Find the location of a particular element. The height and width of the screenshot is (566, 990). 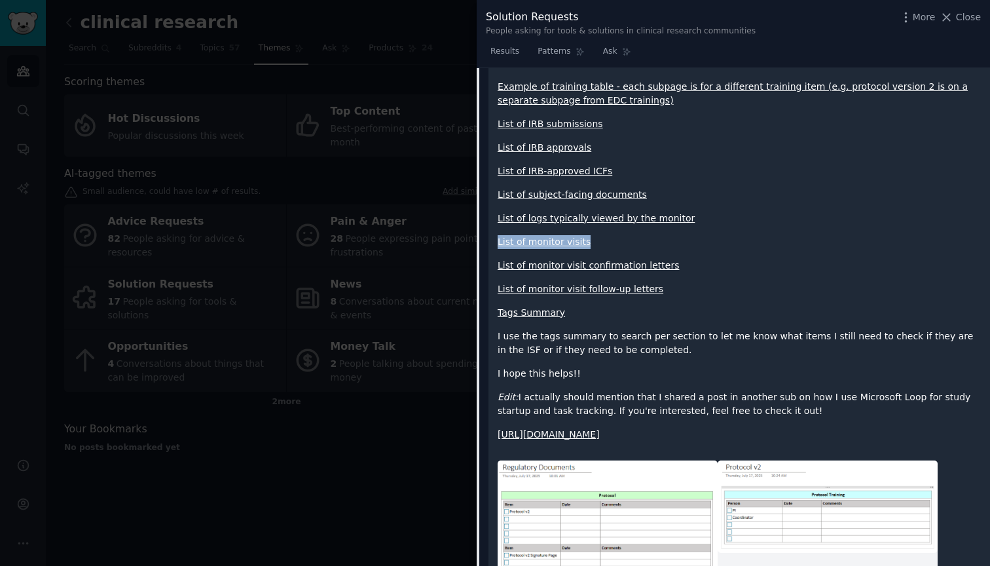

button: Close is located at coordinates (960, 17).